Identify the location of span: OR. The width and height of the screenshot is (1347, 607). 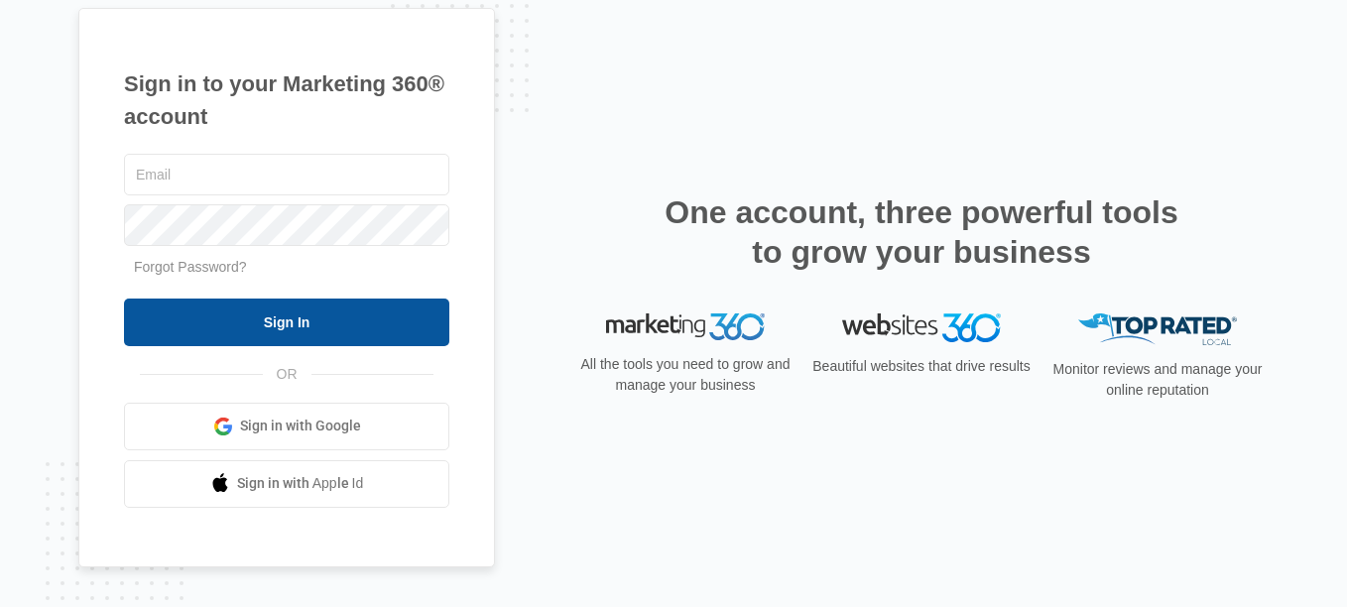
(287, 374).